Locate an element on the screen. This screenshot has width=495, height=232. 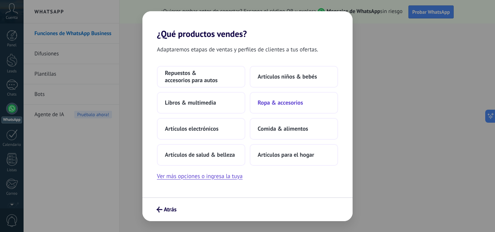
span: Libros & multimedia is located at coordinates (190, 103).